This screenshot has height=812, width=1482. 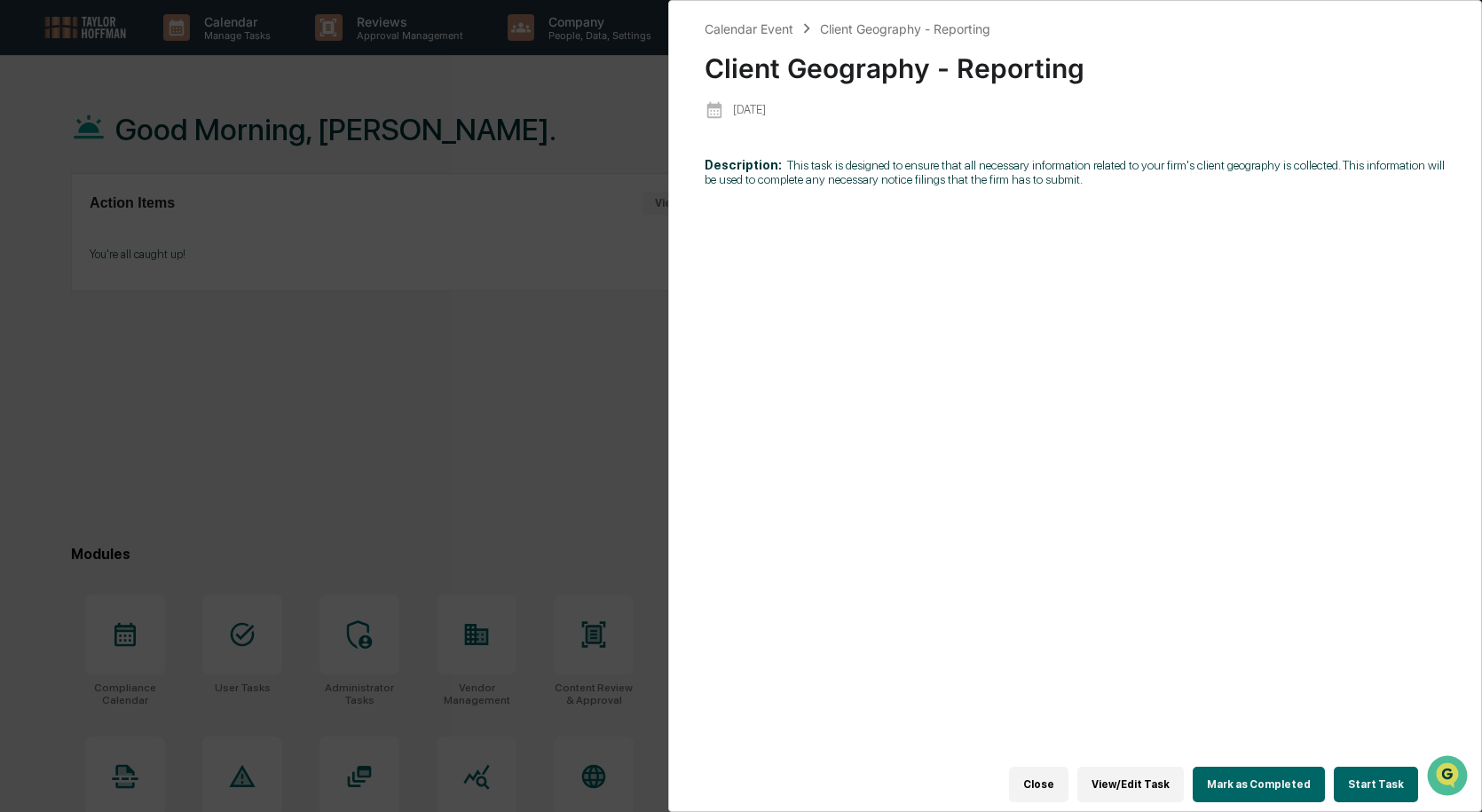 What do you see at coordinates (142, 161) in the screenshot?
I see `div: We're available if you need us!` at bounding box center [142, 161].